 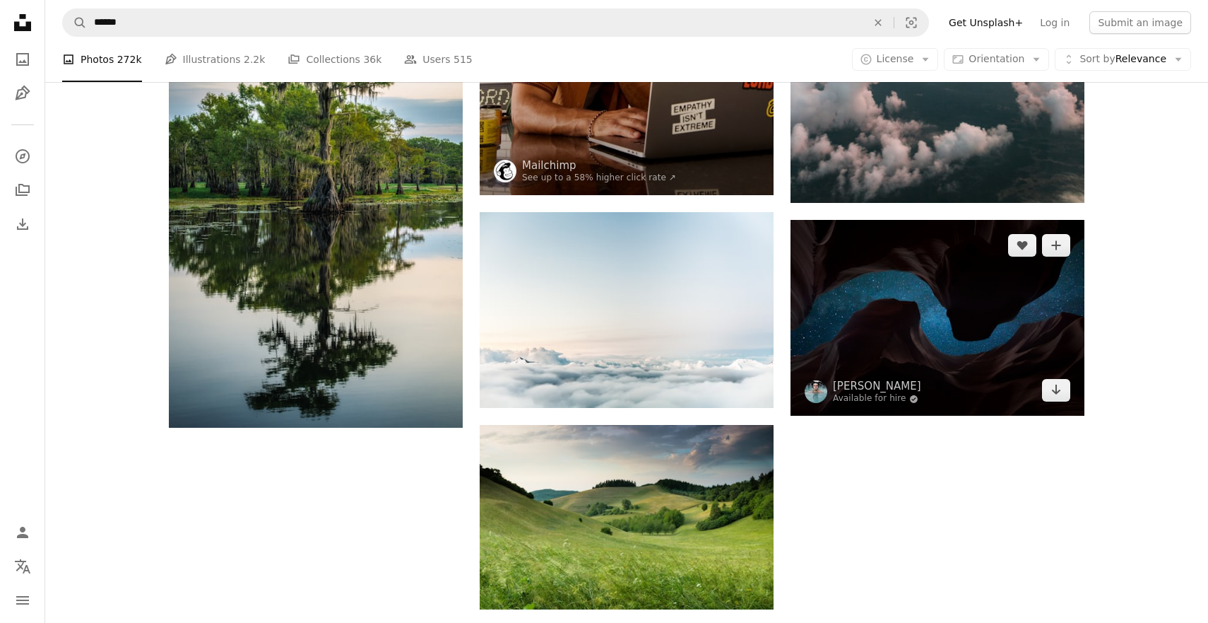 What do you see at coordinates (23, 93) in the screenshot?
I see `a: Illustrations` at bounding box center [23, 93].